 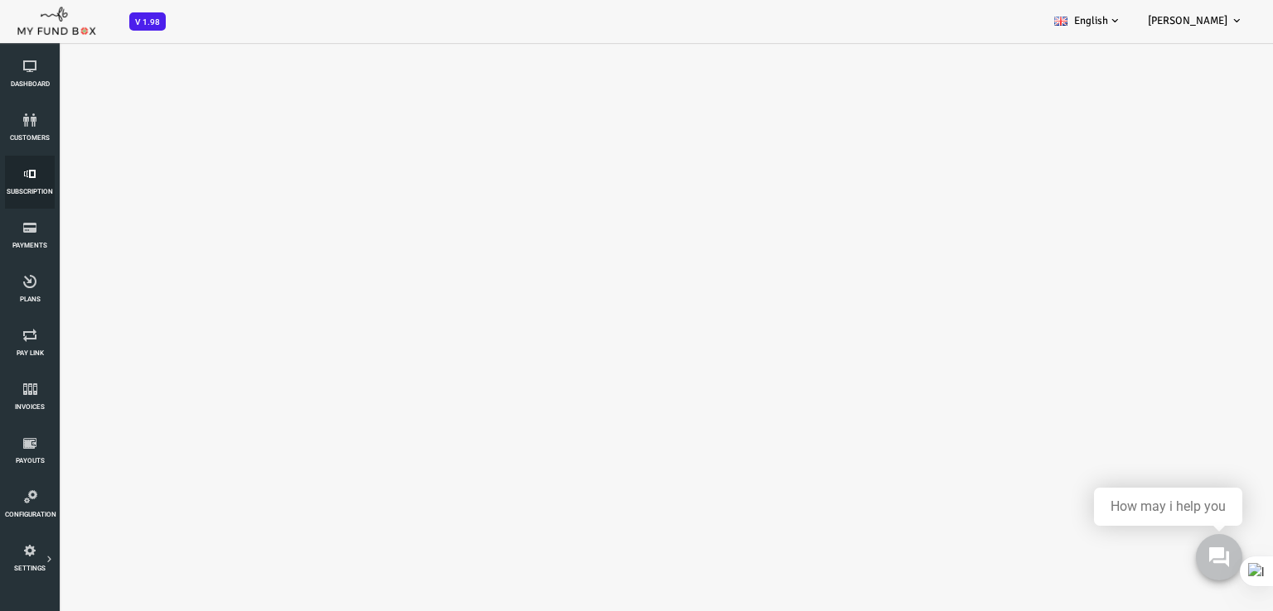 What do you see at coordinates (147, 21) in the screenshot?
I see `a: V 1.98` at bounding box center [147, 21].